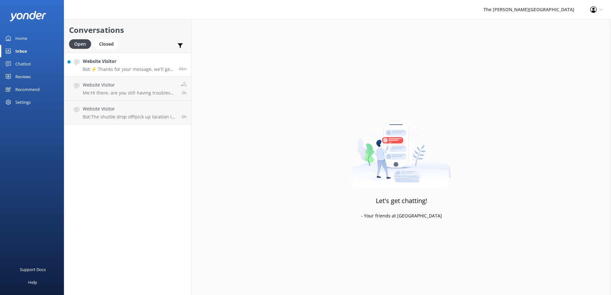 This screenshot has width=611, height=295. I want to click on a: Website VisitorMe:Hi there, are you still having troubles with booking our restaurant? We are hap..., so click(128, 89).